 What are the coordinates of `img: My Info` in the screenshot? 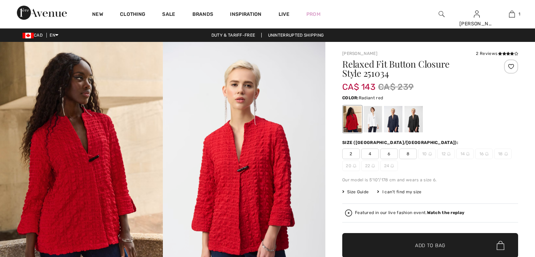 It's located at (476, 14).